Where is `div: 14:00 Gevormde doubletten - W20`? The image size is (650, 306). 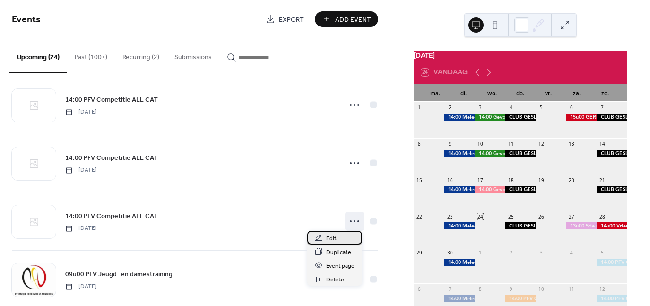 div: 14:00 Gevormde doubletten - W20 is located at coordinates (490, 153).